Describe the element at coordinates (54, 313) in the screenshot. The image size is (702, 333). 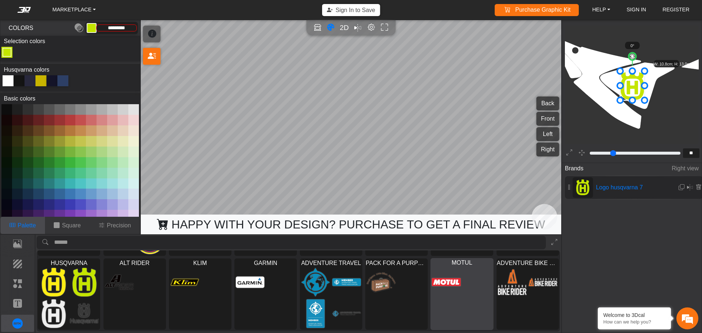
I see `img: logo husqvarna 6` at that location.